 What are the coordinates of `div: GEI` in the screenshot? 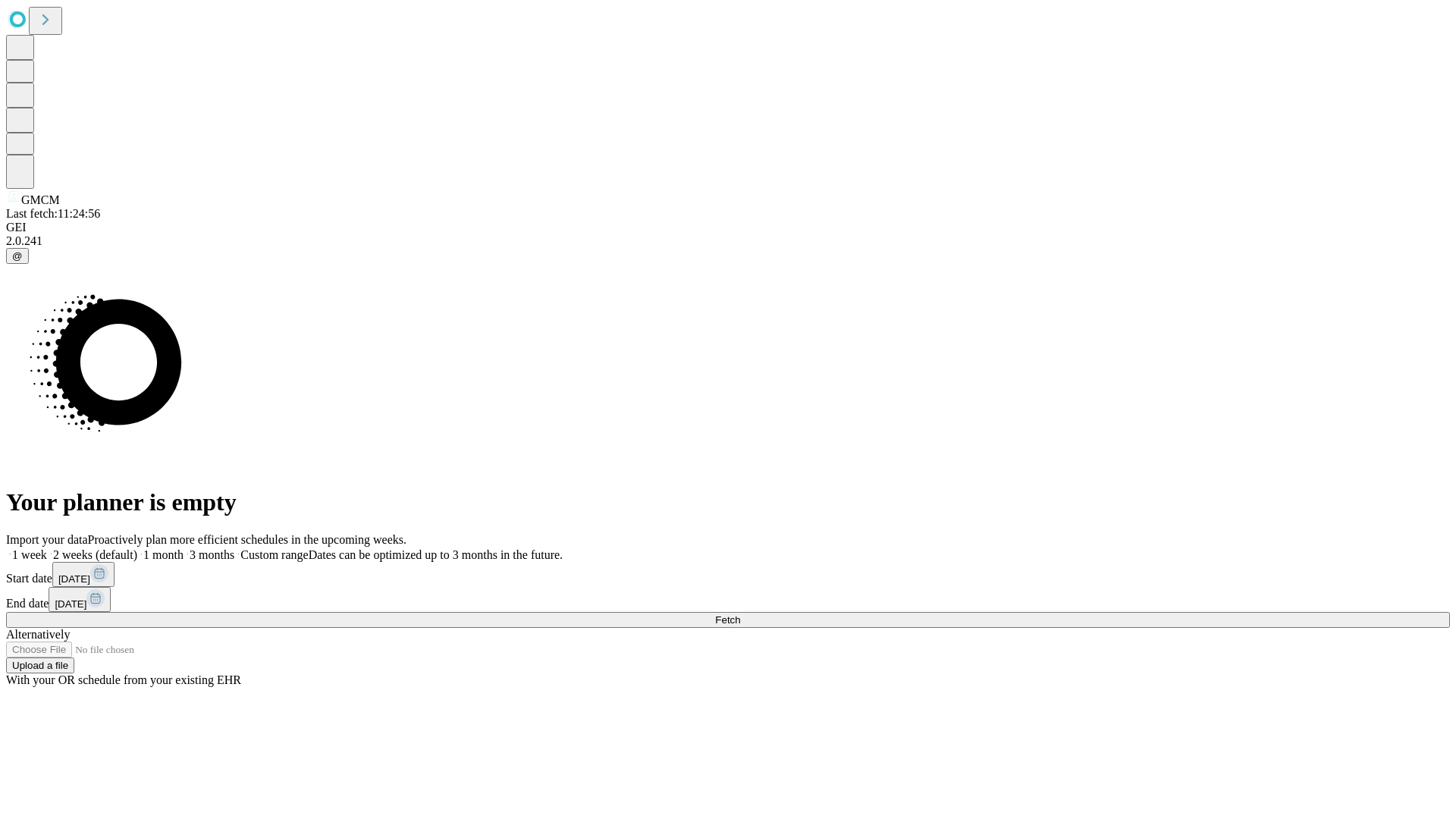 It's located at (728, 227).